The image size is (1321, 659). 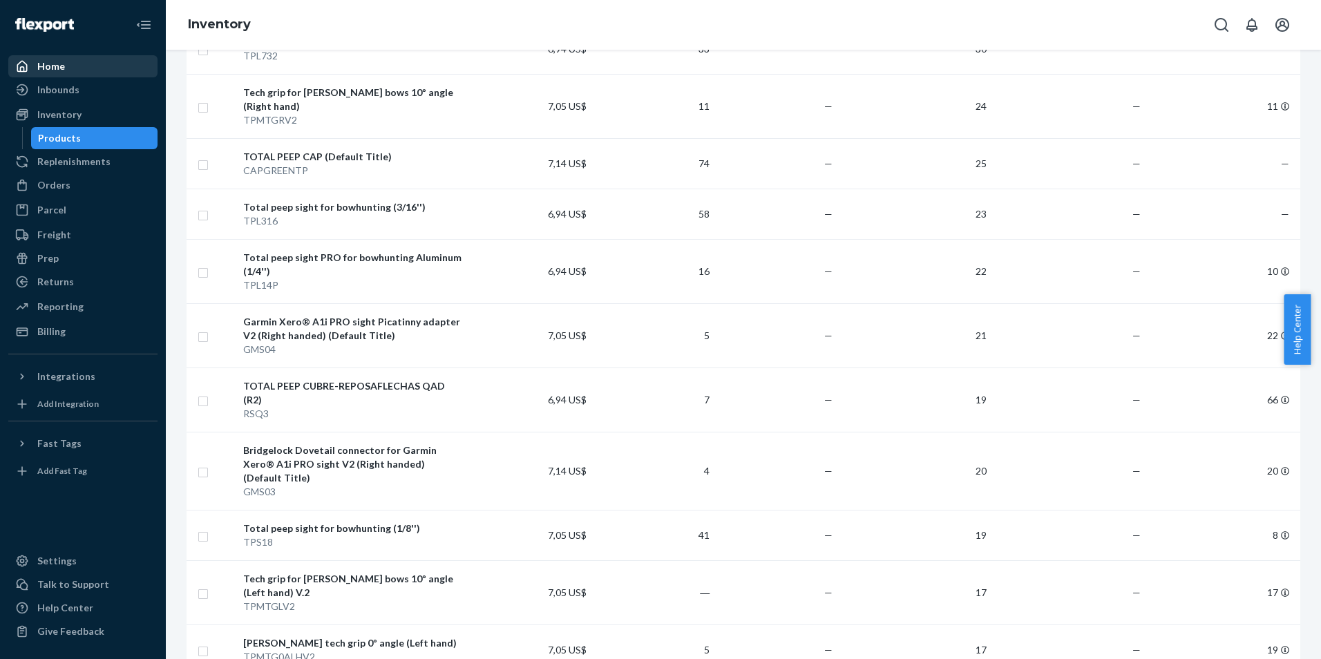 I want to click on div: TOTAL PEEP CUBRE-REPOSAFLECHAS QAD (R2), so click(x=353, y=393).